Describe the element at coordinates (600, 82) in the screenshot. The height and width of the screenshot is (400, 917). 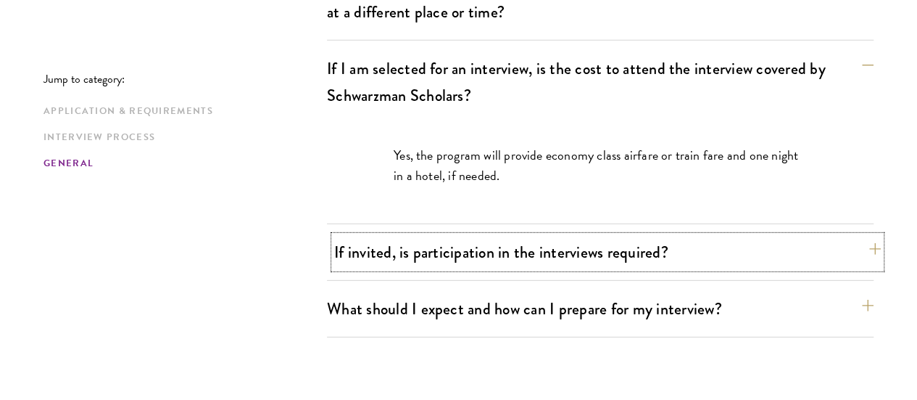
I see `button: If I am selected for an interview, is the cost to attend the interview covered by Schwarzman Scho...` at that location.